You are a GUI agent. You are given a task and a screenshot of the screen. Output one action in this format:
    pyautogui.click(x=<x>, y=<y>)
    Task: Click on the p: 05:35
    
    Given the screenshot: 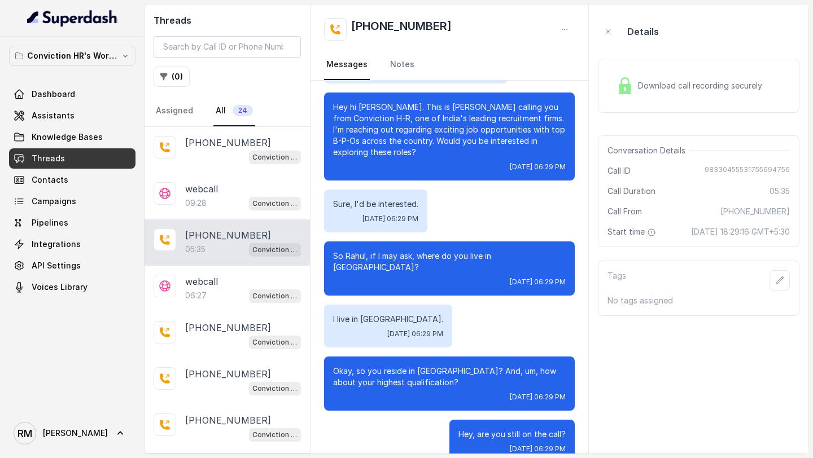 What is the action you would take?
    pyautogui.click(x=195, y=250)
    